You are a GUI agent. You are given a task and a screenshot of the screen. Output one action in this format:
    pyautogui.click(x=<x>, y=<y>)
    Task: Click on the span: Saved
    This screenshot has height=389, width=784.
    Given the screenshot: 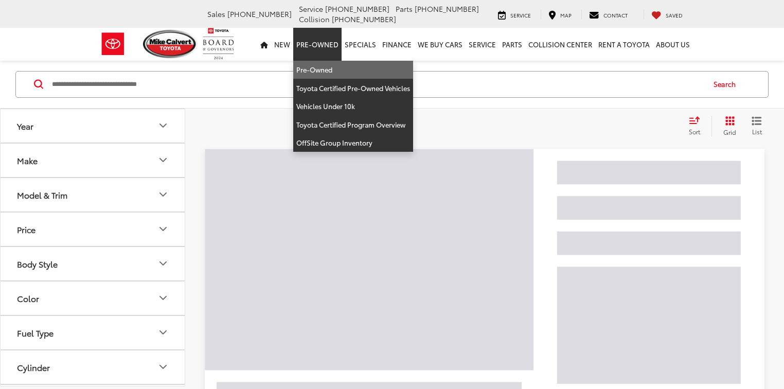 What is the action you would take?
    pyautogui.click(x=674, y=15)
    